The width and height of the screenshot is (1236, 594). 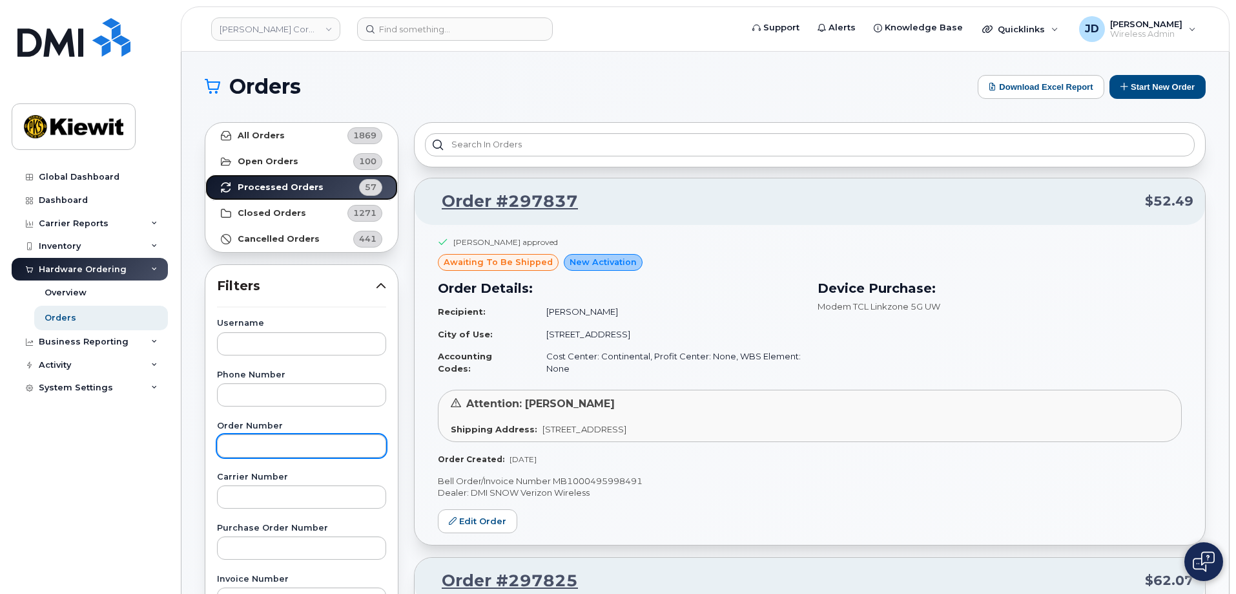 I want to click on label: Invoice Number, so click(x=302, y=579).